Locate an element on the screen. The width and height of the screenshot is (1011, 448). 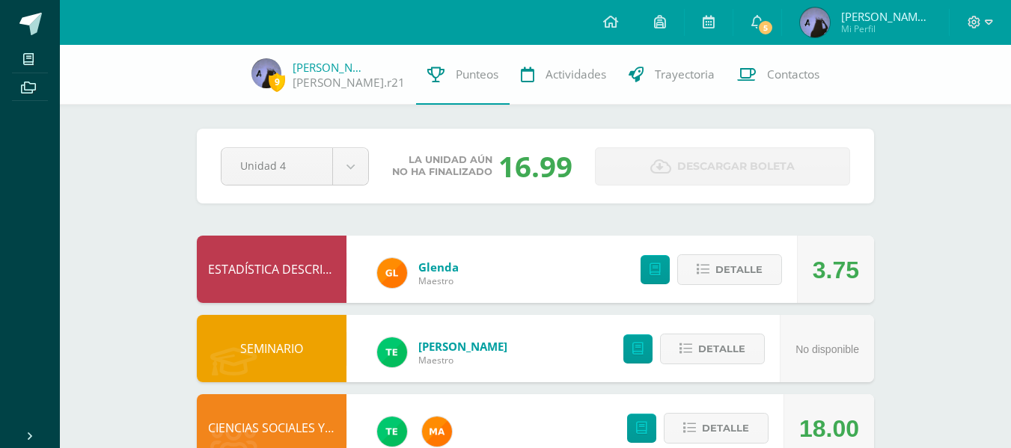
span: Mi Perfil is located at coordinates (886, 28).